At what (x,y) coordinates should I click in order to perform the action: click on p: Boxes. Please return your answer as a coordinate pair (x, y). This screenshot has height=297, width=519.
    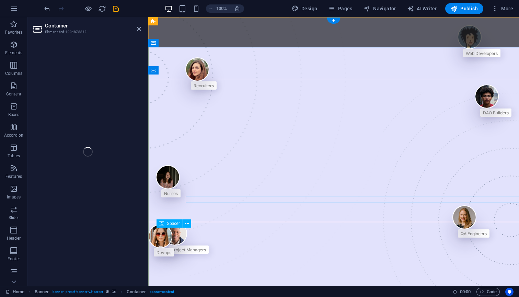
    Looking at the image, I should click on (14, 115).